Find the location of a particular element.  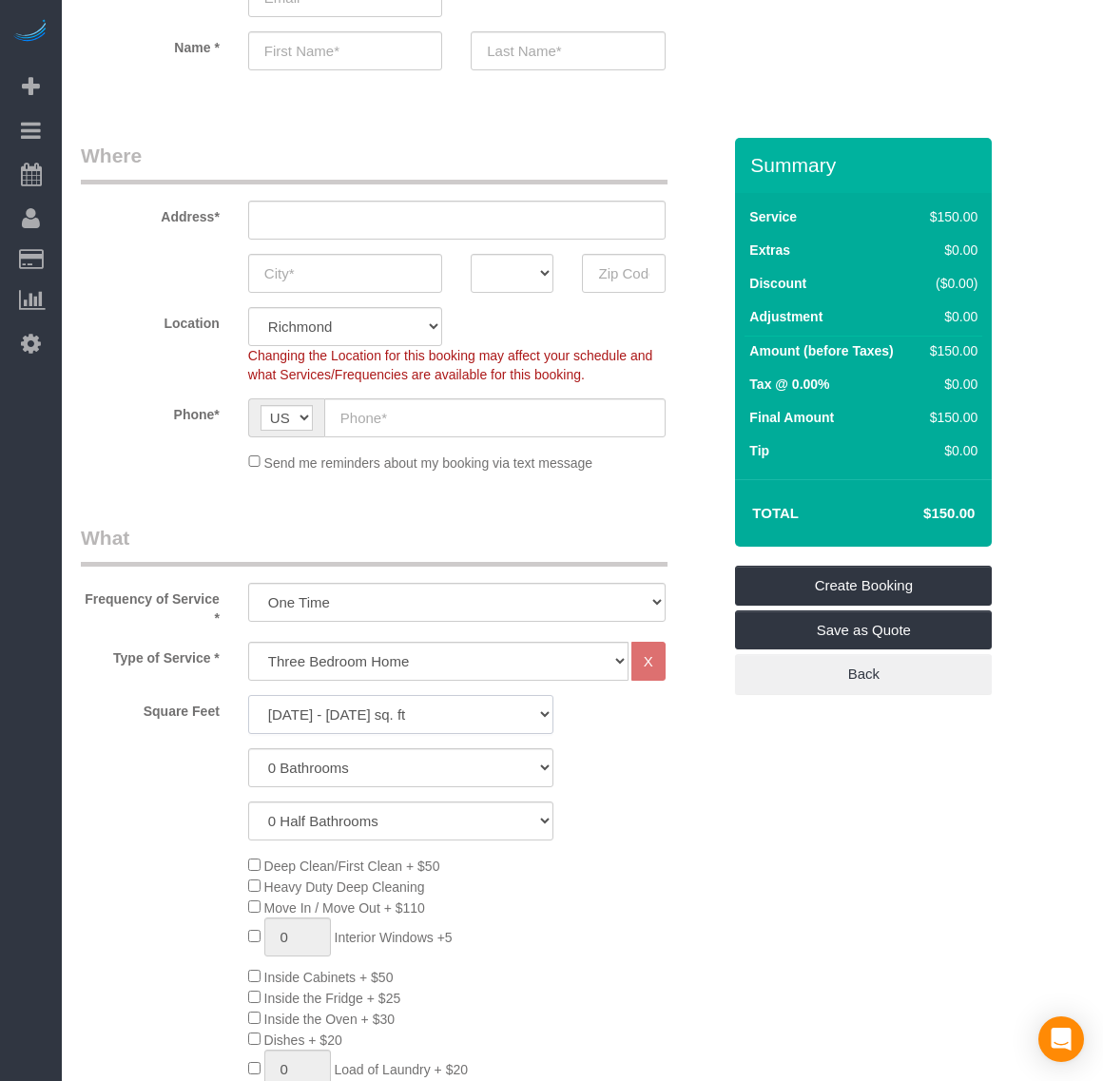

legend: Where is located at coordinates (374, 163).